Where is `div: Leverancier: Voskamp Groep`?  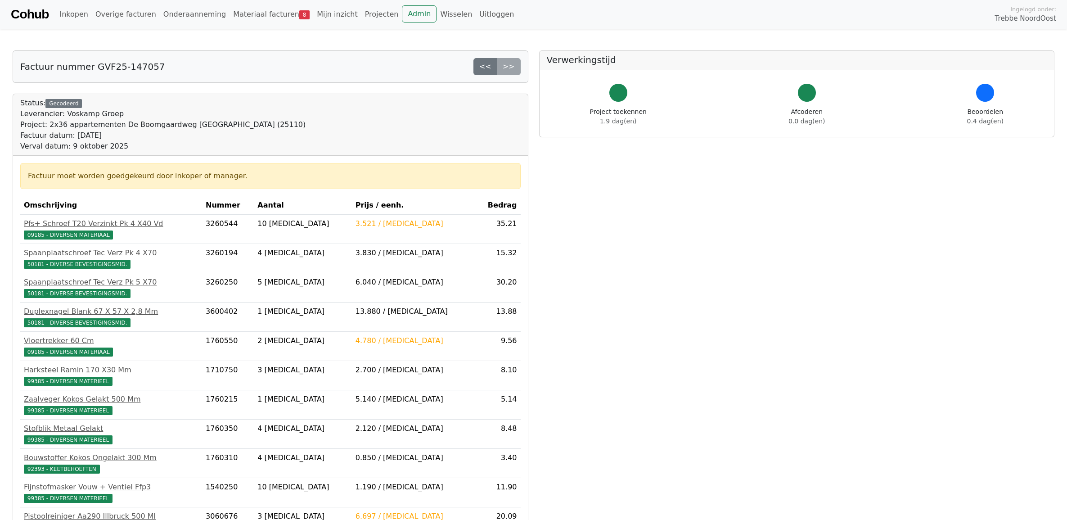 div: Leverancier: Voskamp Groep is located at coordinates (163, 114).